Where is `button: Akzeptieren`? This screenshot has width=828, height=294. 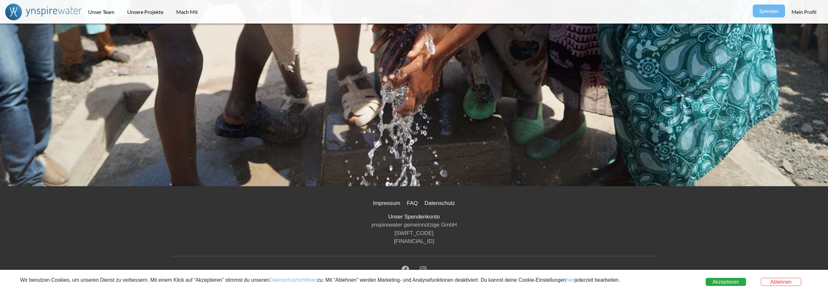
button: Akzeptieren is located at coordinates (726, 282).